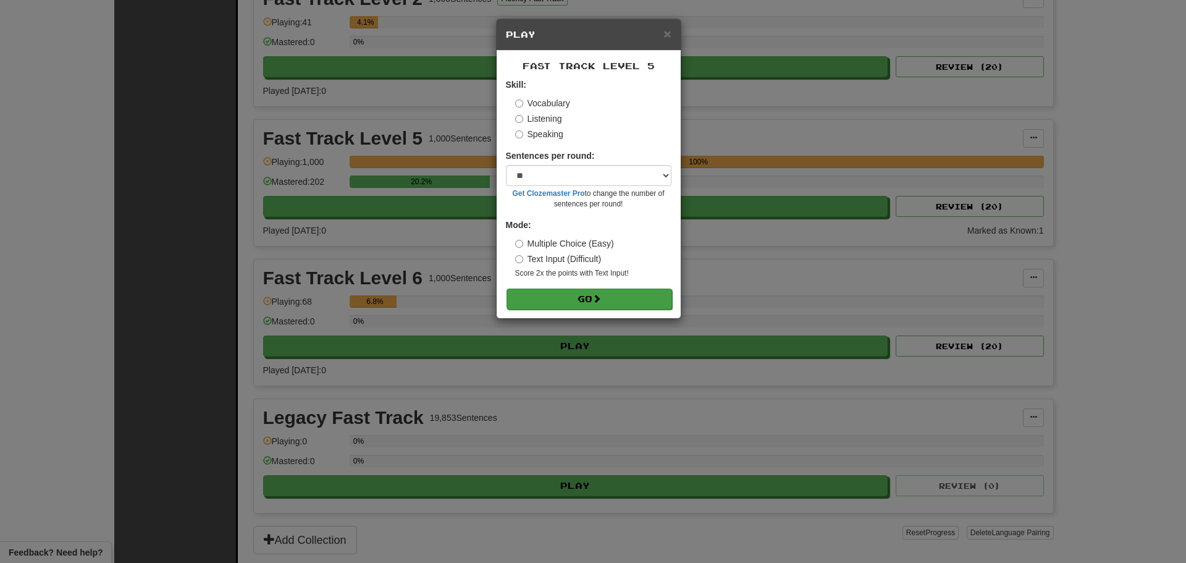  I want to click on label: Text Input (Difficult), so click(558, 259).